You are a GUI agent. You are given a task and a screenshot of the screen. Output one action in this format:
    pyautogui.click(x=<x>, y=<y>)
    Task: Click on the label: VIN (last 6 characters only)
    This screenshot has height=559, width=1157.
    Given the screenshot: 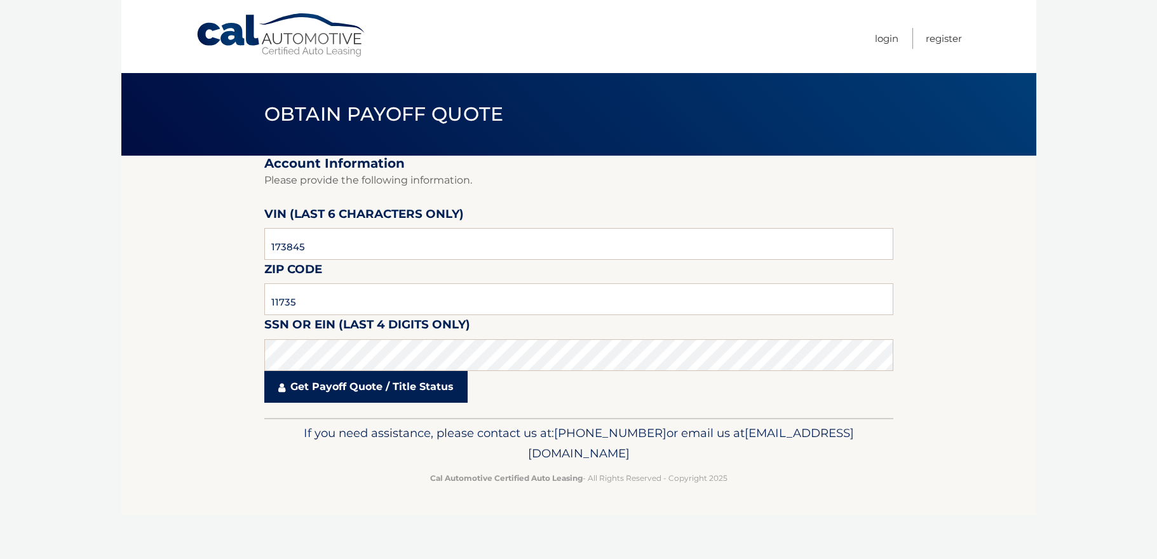 What is the action you would take?
    pyautogui.click(x=364, y=216)
    